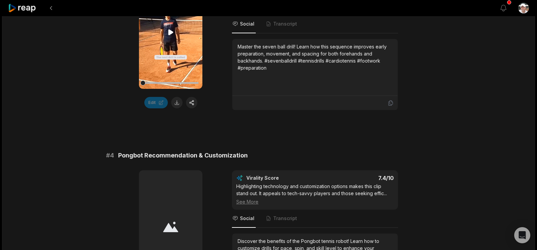  I want to click on div: See More, so click(315, 201).